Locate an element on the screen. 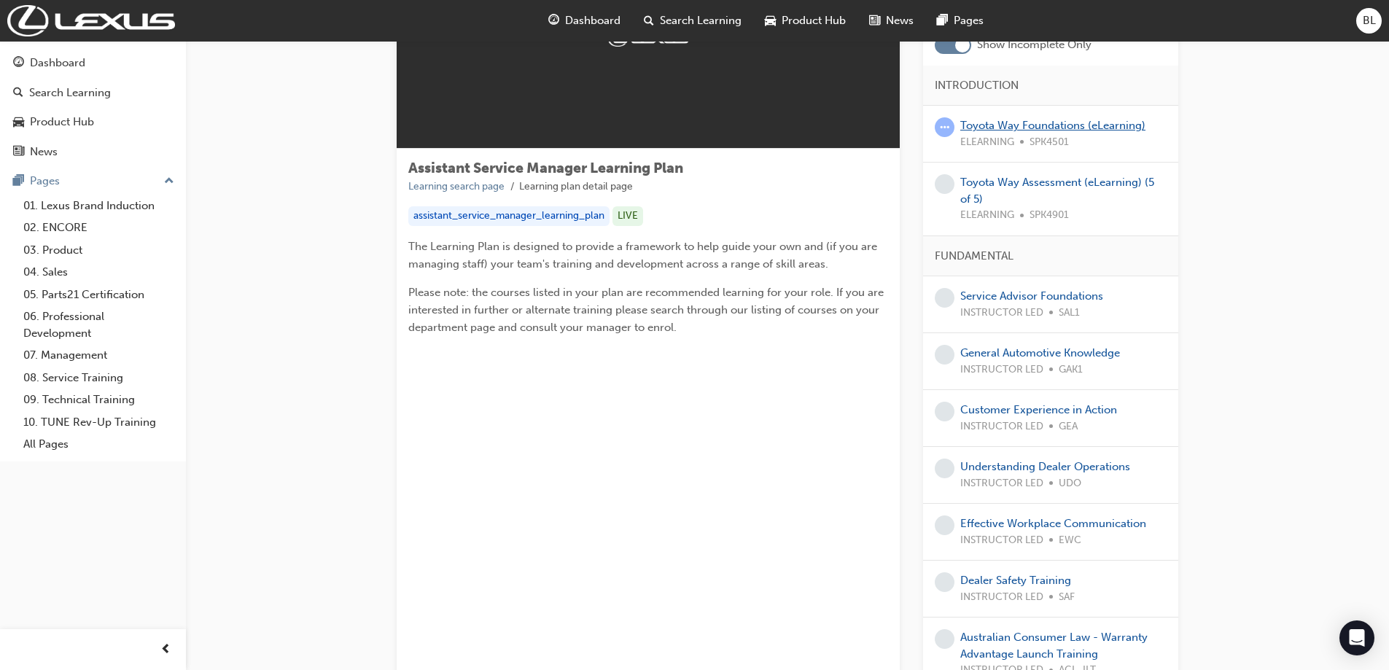 Image resolution: width=1389 pixels, height=670 pixels. span: up-icon is located at coordinates (169, 182).